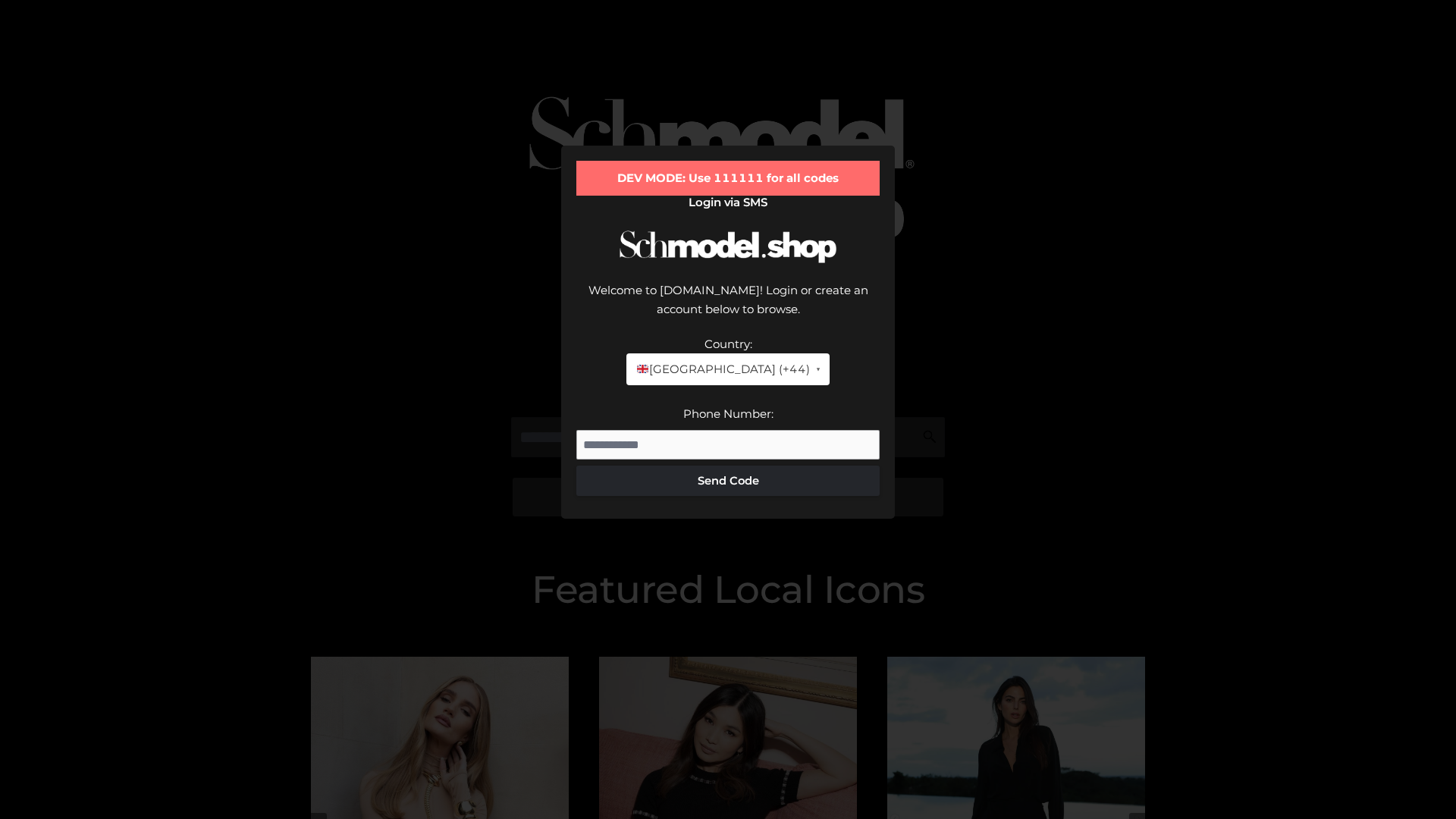  I want to click on label: Phone Number:, so click(728, 413).